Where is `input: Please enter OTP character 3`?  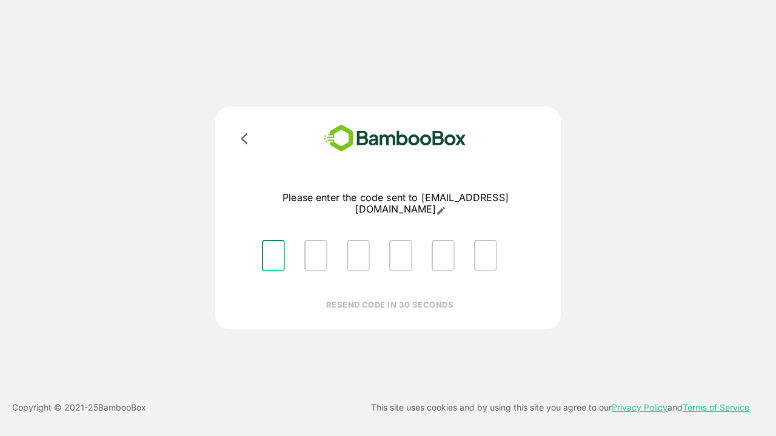
input: Please enter OTP character 3 is located at coordinates (358, 256).